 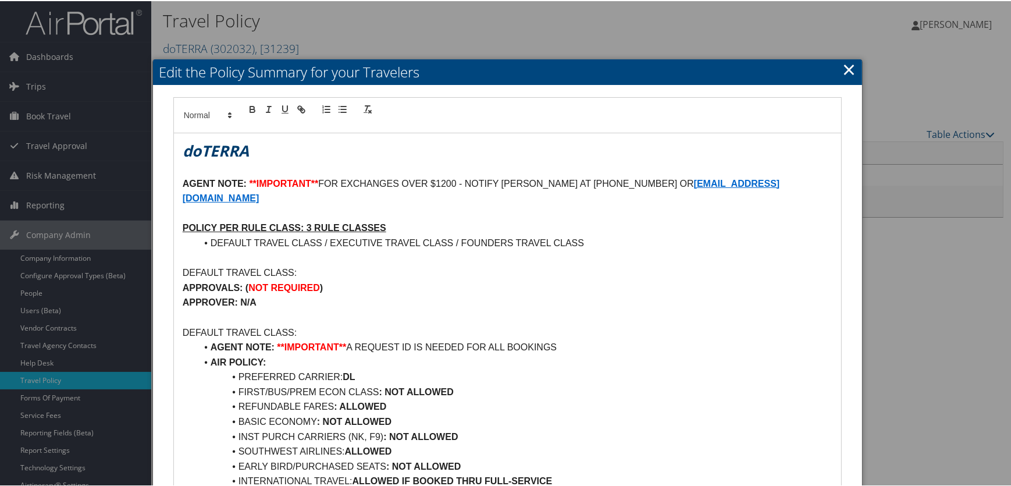 What do you see at coordinates (515, 450) in the screenshot?
I see `li: SOUTHWEST AIRLINES:` at bounding box center [515, 450].